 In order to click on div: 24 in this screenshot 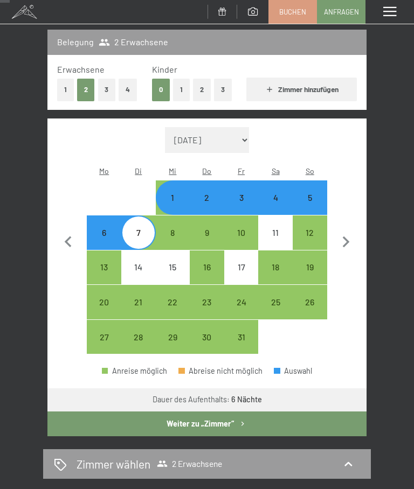, I will do `click(241, 314)`.